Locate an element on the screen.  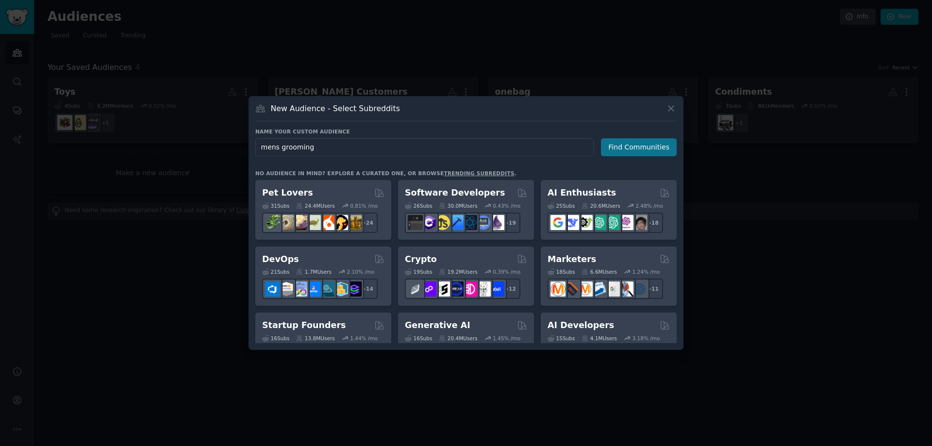
div: No audience in mind? Explore a curated one, or browse . is located at coordinates (386, 173).